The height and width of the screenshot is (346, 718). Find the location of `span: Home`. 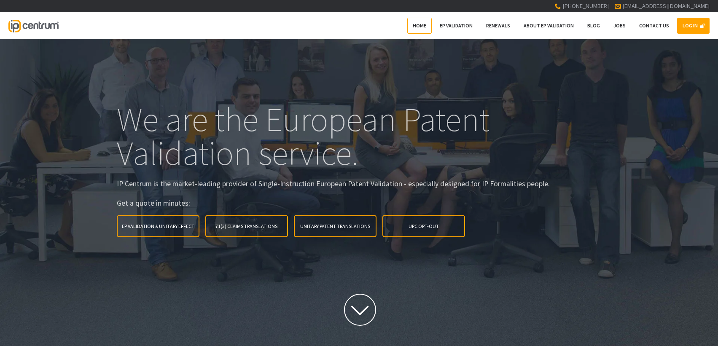

span: Home is located at coordinates (419, 25).